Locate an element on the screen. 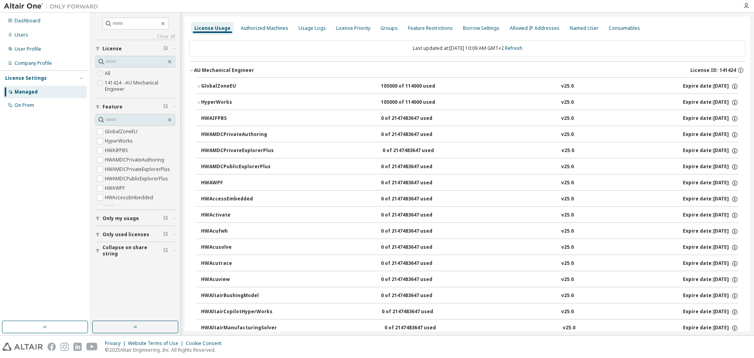 The width and height of the screenshot is (754, 358). label: All is located at coordinates (108, 73).